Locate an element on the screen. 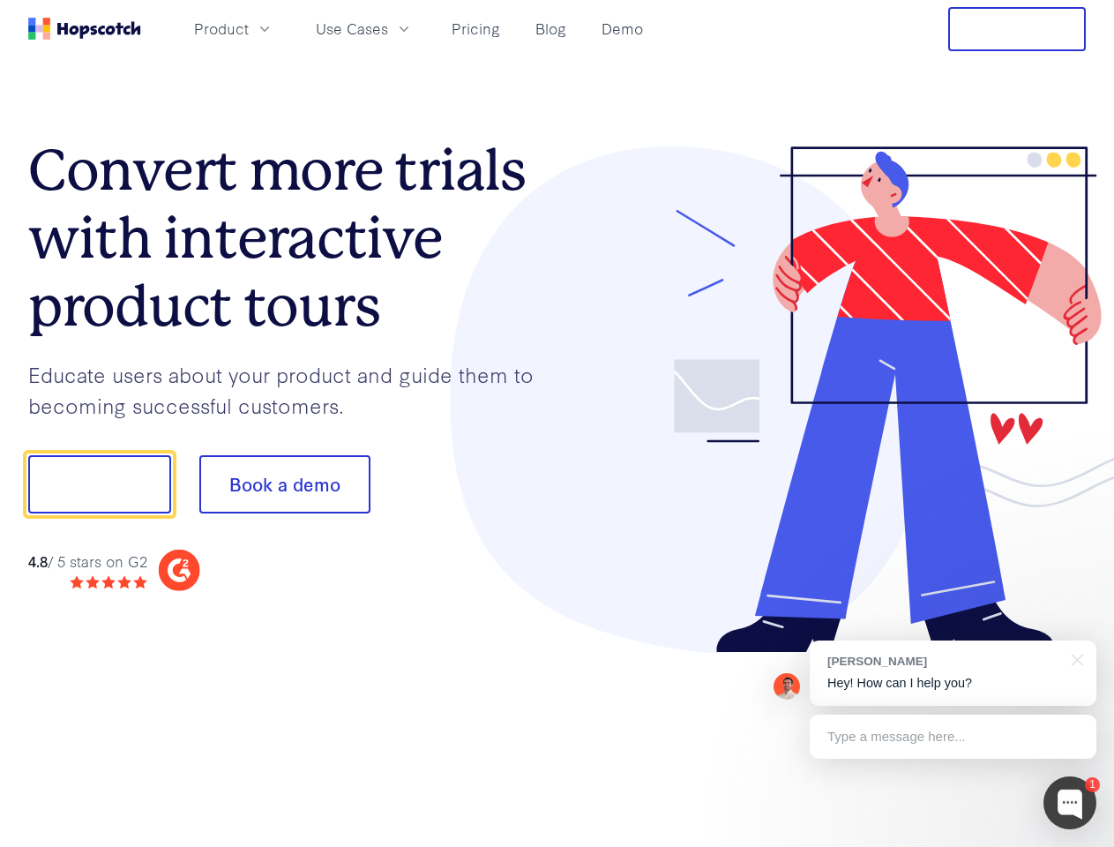 The image size is (1114, 847). a: Free Trial is located at coordinates (1017, 29).